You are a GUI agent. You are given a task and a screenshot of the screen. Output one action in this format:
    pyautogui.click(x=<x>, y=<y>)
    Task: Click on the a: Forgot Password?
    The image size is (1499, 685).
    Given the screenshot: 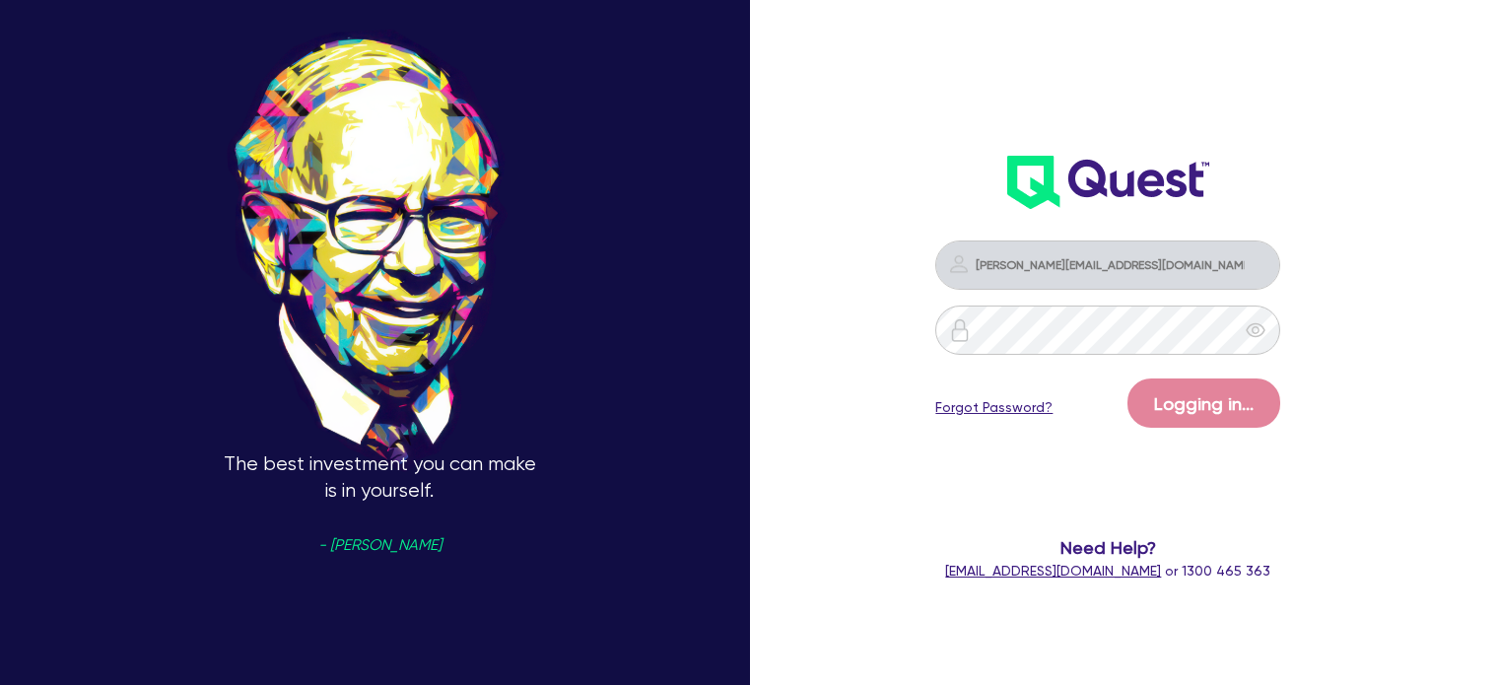 What is the action you would take?
    pyautogui.click(x=993, y=407)
    